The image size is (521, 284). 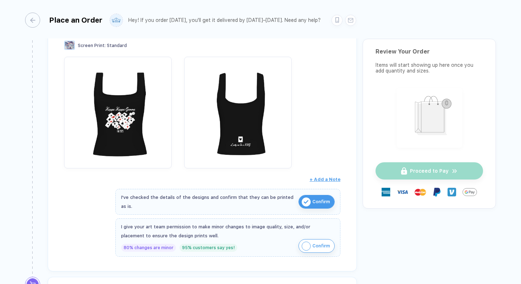 I want to click on div: I give your art team permission to make minor changes to image quality, size, and/or placement to..., so click(x=228, y=231).